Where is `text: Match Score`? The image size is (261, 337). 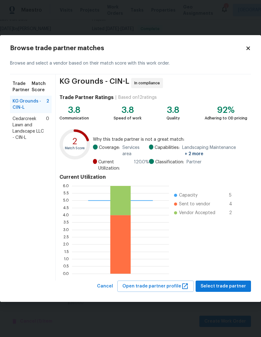 text: Match Score is located at coordinates (75, 148).